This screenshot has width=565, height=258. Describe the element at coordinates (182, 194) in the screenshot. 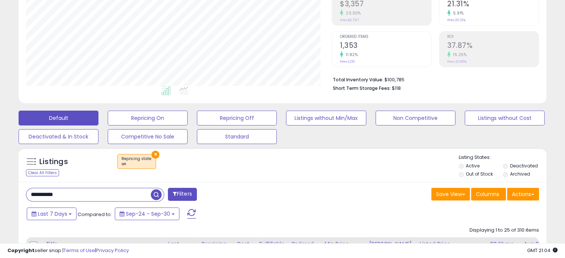

I see `button: Filters` at that location.